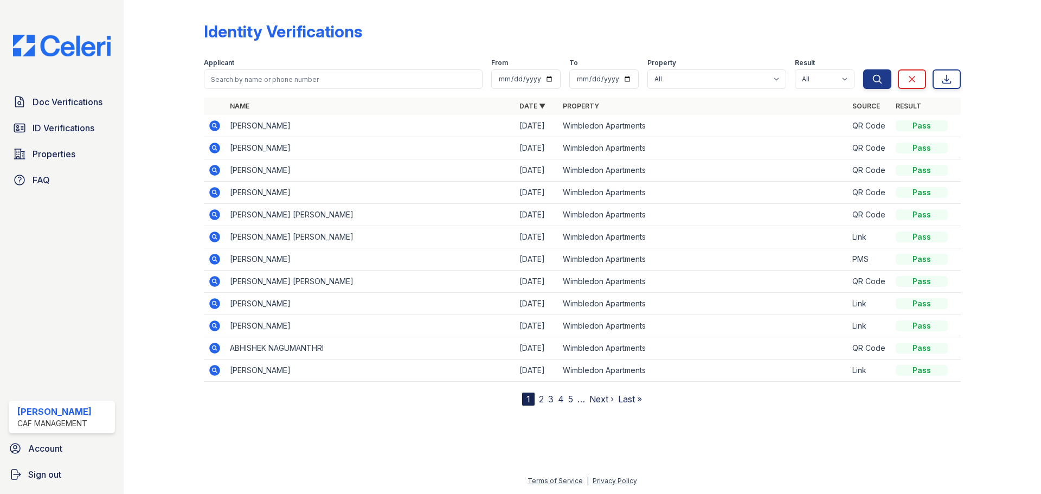 The image size is (1041, 494). Describe the element at coordinates (532, 106) in the screenshot. I see `a: Date ▼` at that location.